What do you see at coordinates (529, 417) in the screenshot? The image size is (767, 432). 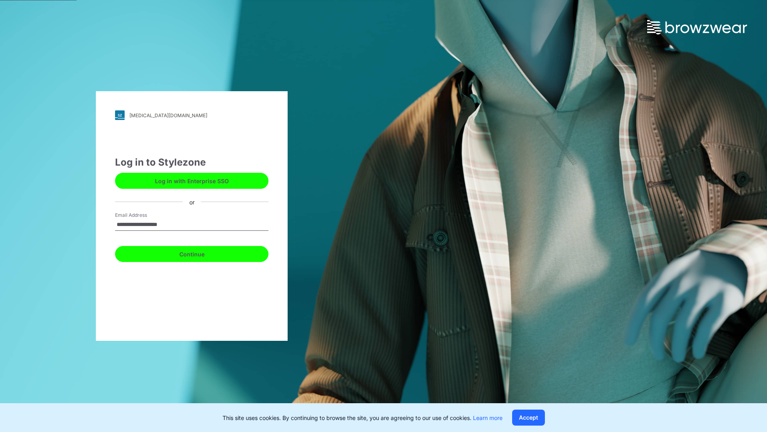 I see `button: Accept` at bounding box center [529, 417].